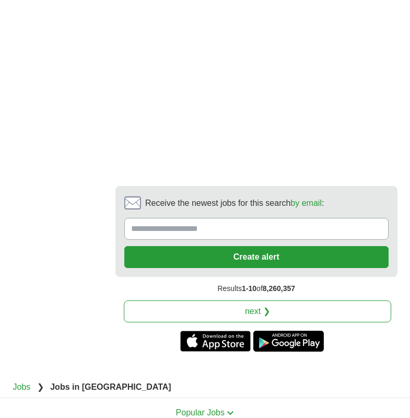 The width and height of the screenshot is (410, 418). Describe the element at coordinates (258, 312) in the screenshot. I see `a: next ❯` at that location.